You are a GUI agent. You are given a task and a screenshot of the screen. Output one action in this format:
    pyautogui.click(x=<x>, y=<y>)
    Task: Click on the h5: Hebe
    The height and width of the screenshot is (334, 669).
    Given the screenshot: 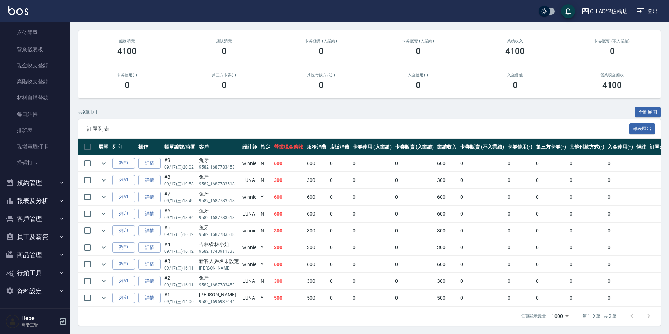 What is the action you would take?
    pyautogui.click(x=39, y=318)
    